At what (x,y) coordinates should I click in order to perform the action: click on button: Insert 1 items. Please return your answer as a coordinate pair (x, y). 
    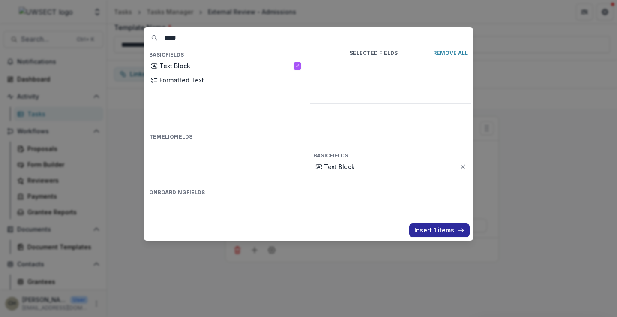
    Looking at the image, I should click on (439, 230).